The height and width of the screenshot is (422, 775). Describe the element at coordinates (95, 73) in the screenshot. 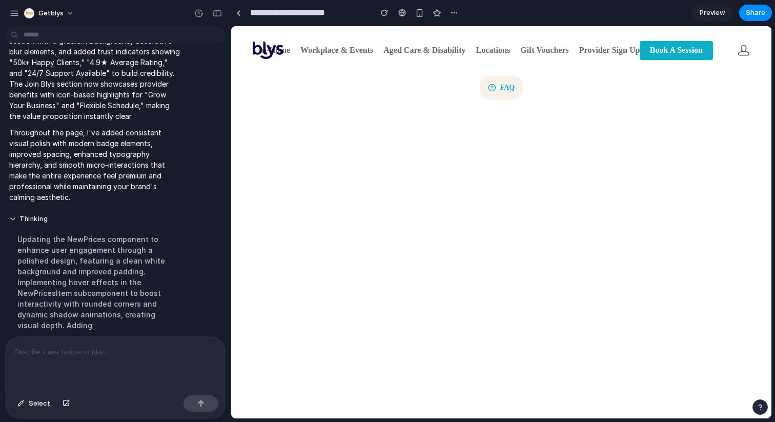

I see `p: I transformed the "Ready to Get Blyssed?" CTA section with a gradient background, decorative blur...` at that location.